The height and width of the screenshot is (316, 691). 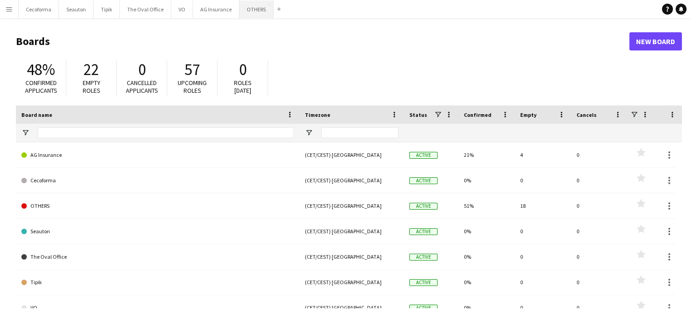 I want to click on div: 4, so click(x=543, y=154).